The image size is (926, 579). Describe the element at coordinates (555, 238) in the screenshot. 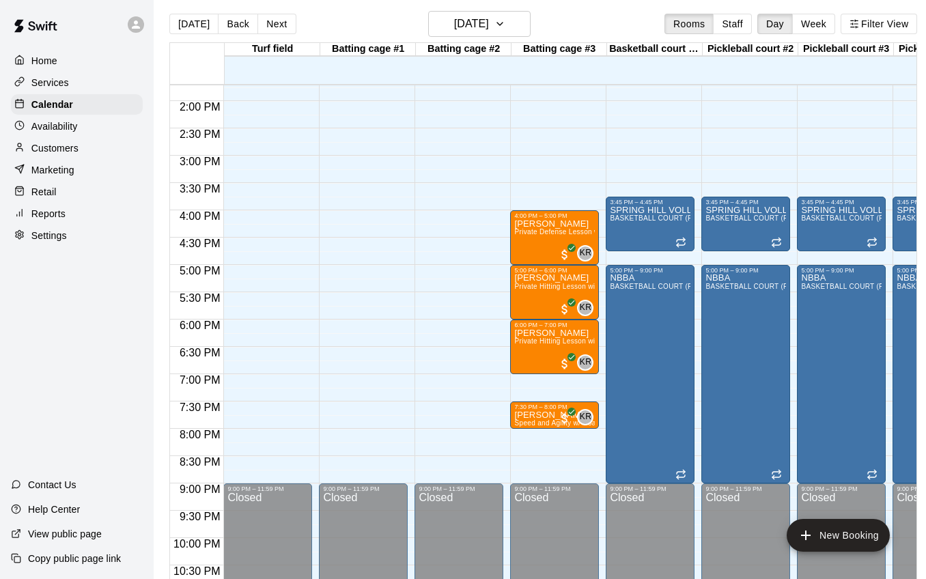

I see `div: 4:00 PM – 5:00 PM: Sophie Parker` at that location.